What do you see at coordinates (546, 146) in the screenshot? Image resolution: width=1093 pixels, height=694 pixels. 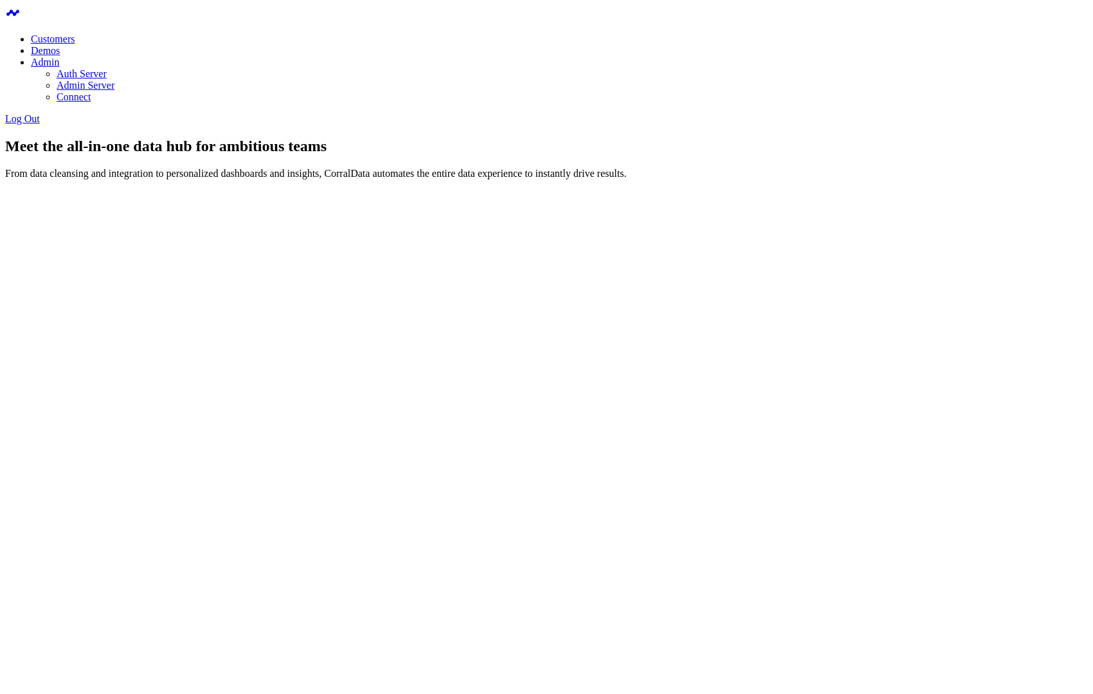 I see `h1: Meet the all-in-one data hub for ambitious teams` at bounding box center [546, 146].